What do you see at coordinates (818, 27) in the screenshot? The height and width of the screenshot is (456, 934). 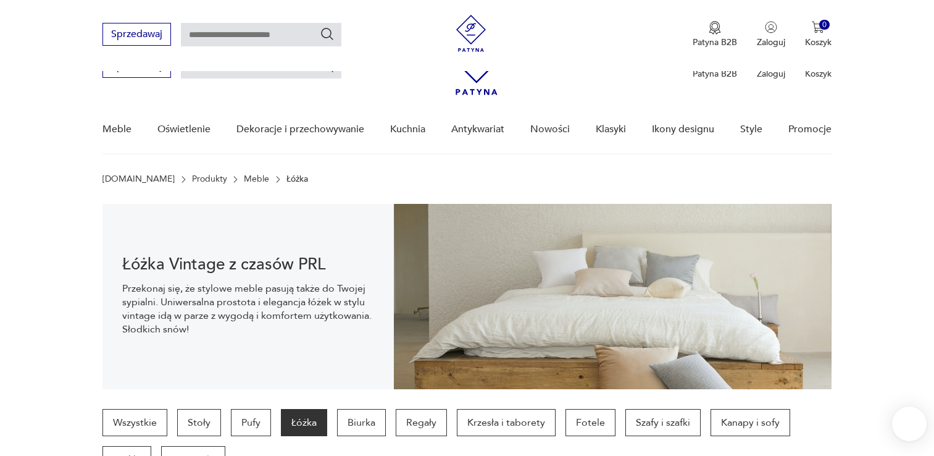 I see `img: Ikona koszyka` at bounding box center [818, 27].